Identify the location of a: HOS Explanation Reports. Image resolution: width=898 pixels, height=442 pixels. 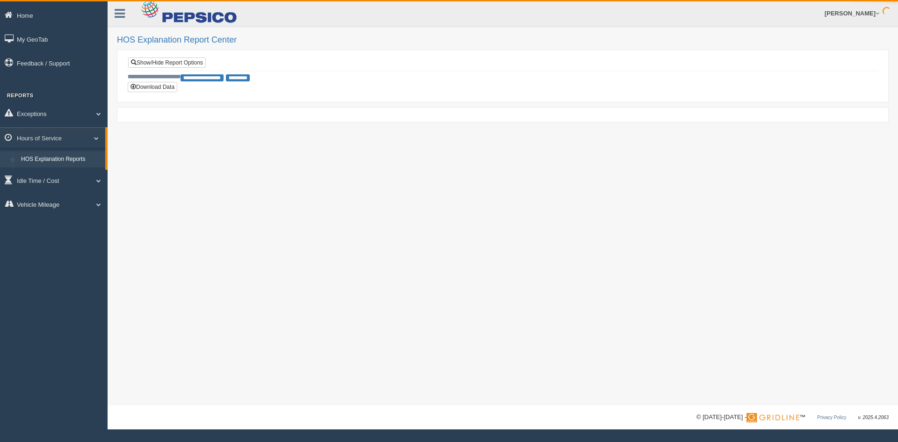
(61, 160).